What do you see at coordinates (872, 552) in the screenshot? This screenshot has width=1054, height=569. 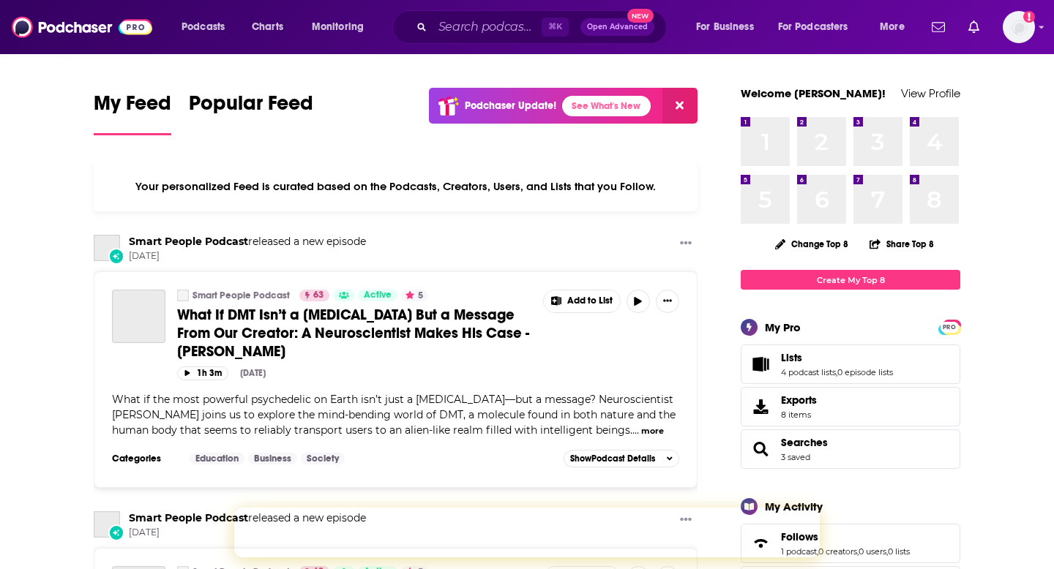 I see `a: 0 users` at bounding box center [872, 552].